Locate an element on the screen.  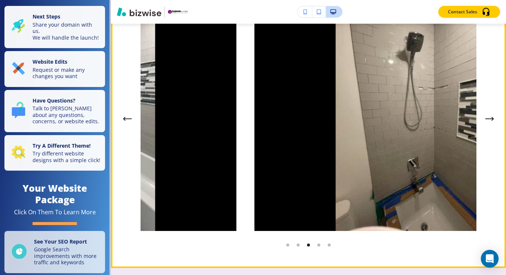
p: Try different website designs with a simple click! is located at coordinates (67, 157).